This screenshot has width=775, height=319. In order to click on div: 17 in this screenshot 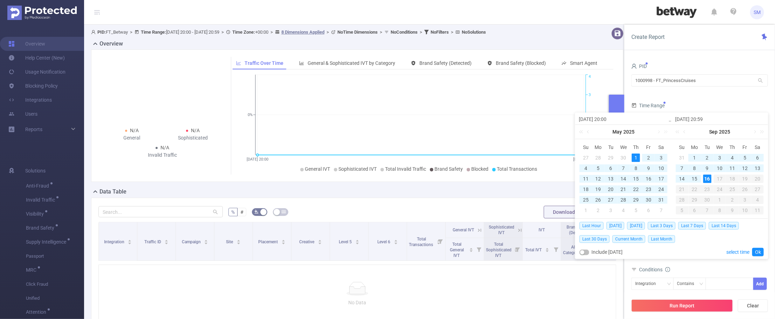, I will do `click(661, 179)`.